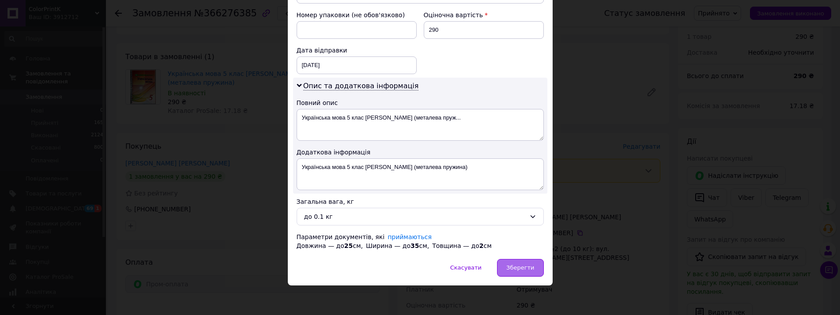 This screenshot has width=840, height=315. I want to click on div: Дата відправки, so click(357, 50).